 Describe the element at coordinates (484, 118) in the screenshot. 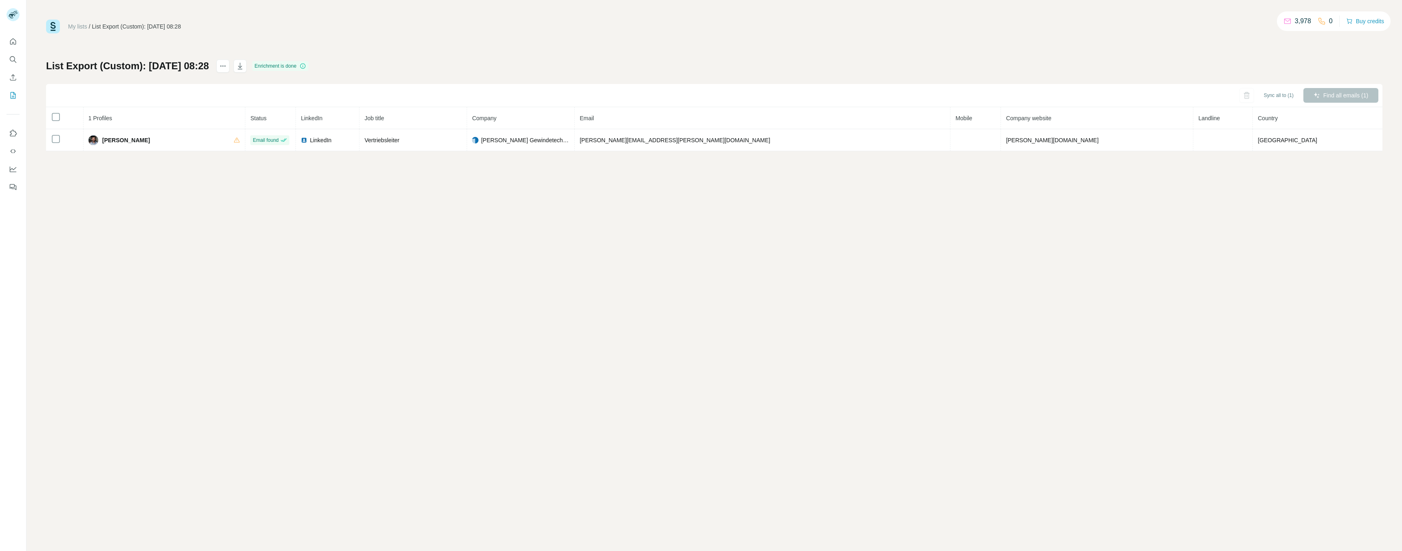

I see `span: Company` at that location.